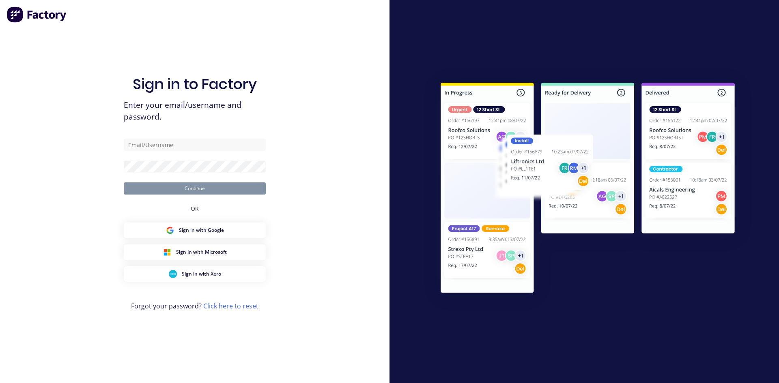 The image size is (779, 383). I want to click on img: Xero Sign in, so click(173, 274).